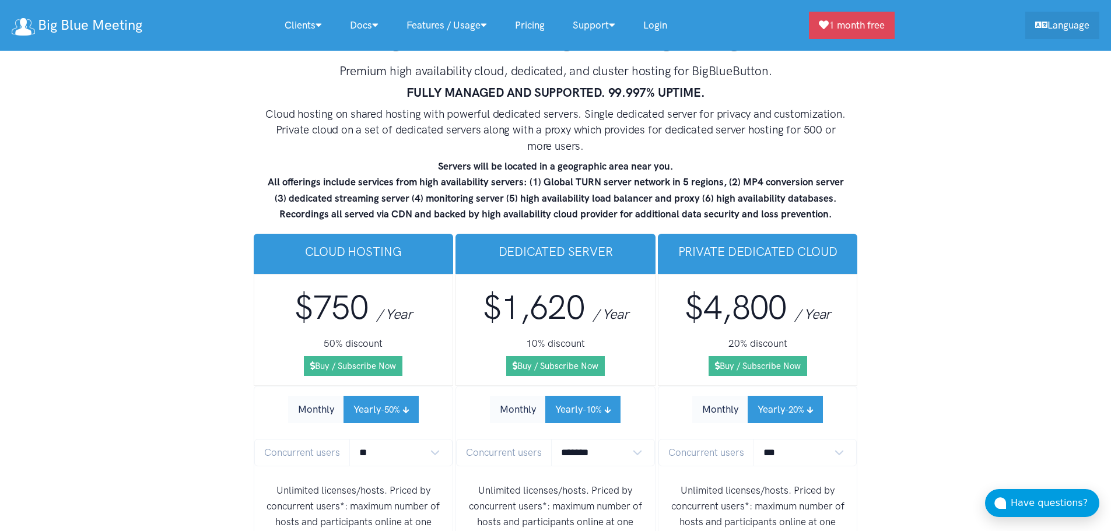 This screenshot has height=531, width=1111. Describe the element at coordinates (555, 344) in the screenshot. I see `h5: 10% discount` at that location.